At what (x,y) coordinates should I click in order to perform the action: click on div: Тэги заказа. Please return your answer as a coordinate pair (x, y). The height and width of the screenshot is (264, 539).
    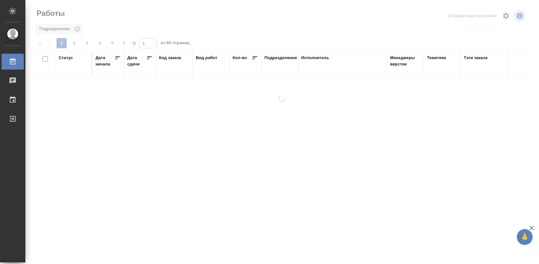
    Looking at the image, I should click on (475, 58).